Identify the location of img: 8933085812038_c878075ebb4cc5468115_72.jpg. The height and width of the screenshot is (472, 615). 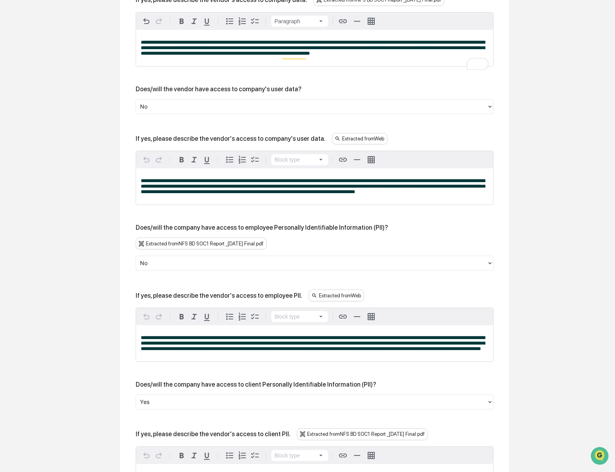
(24, 67).